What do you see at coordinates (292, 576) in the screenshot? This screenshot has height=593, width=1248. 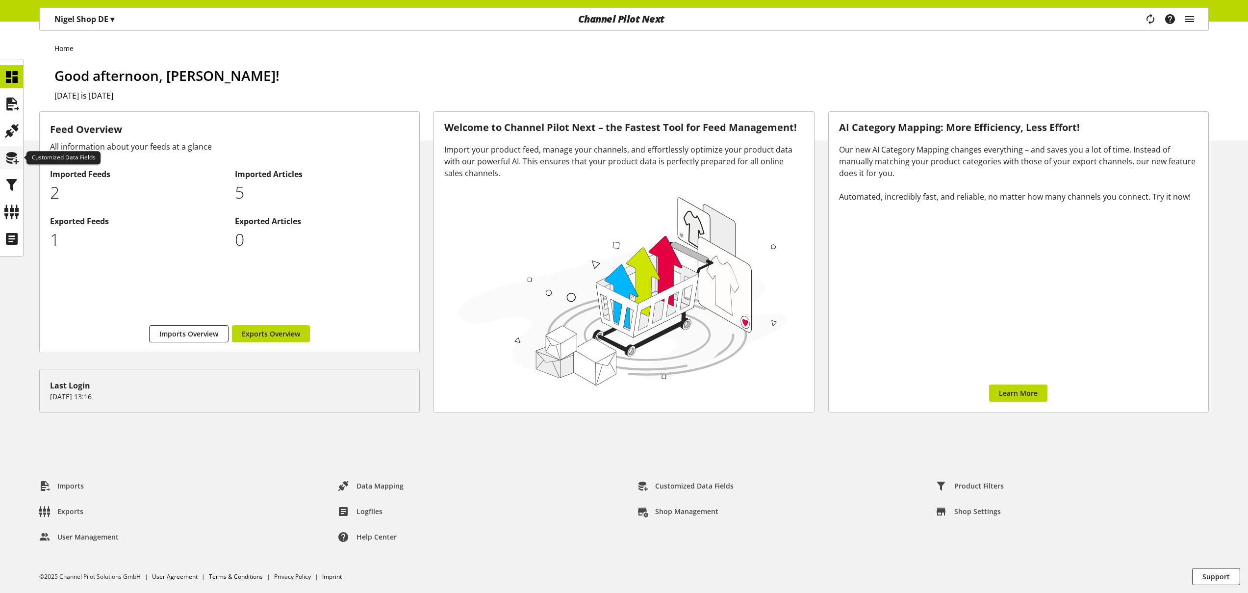 I see `a: Privacy Policy` at bounding box center [292, 576].